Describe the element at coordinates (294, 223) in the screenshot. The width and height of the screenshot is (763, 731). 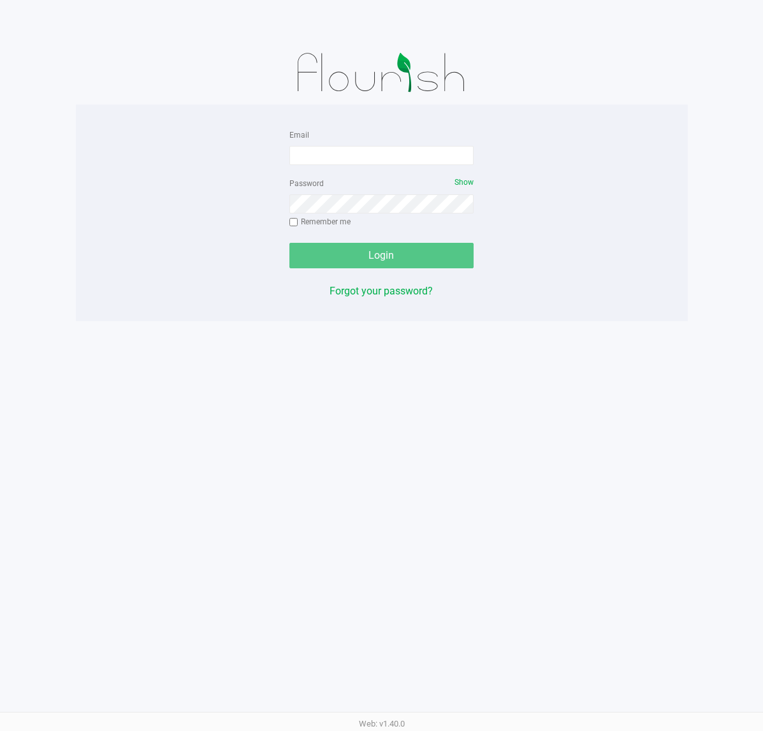
I see `input: Remember me` at that location.